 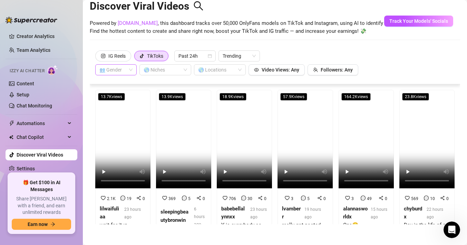 What do you see at coordinates (413, 213) in the screenshot?
I see `strong: chyburdx` at bounding box center [413, 213].